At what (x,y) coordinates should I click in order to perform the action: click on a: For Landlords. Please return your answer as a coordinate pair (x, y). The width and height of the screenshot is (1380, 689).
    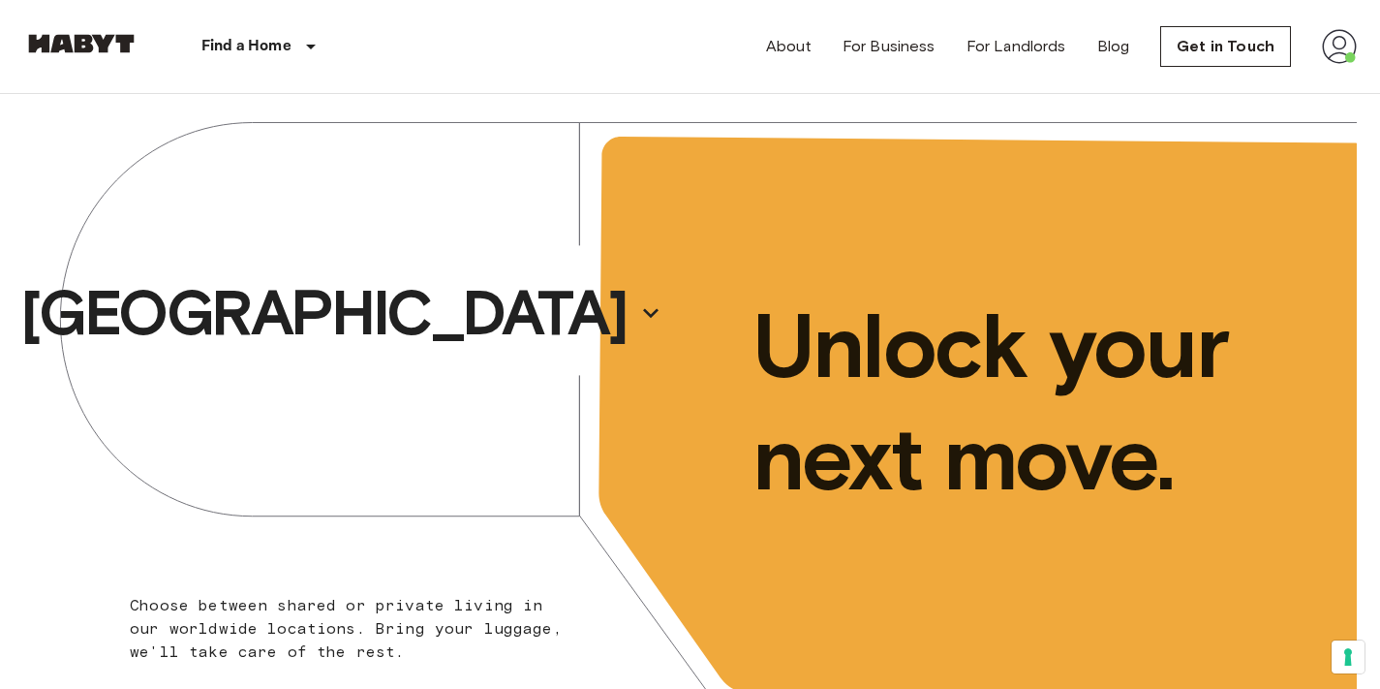
    Looking at the image, I should click on (1016, 46).